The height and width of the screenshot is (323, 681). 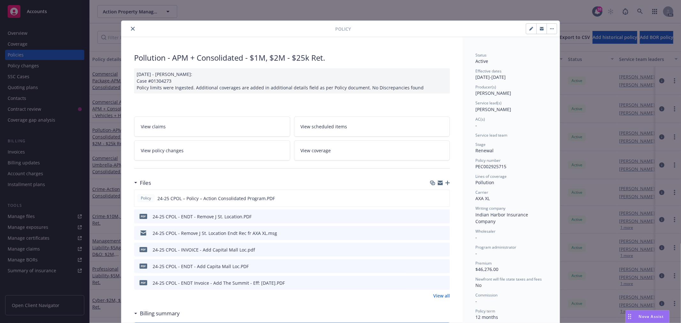 I want to click on span: 24-25 CPOL – Policy – Action Consolidated Program.PDF, so click(x=216, y=198).